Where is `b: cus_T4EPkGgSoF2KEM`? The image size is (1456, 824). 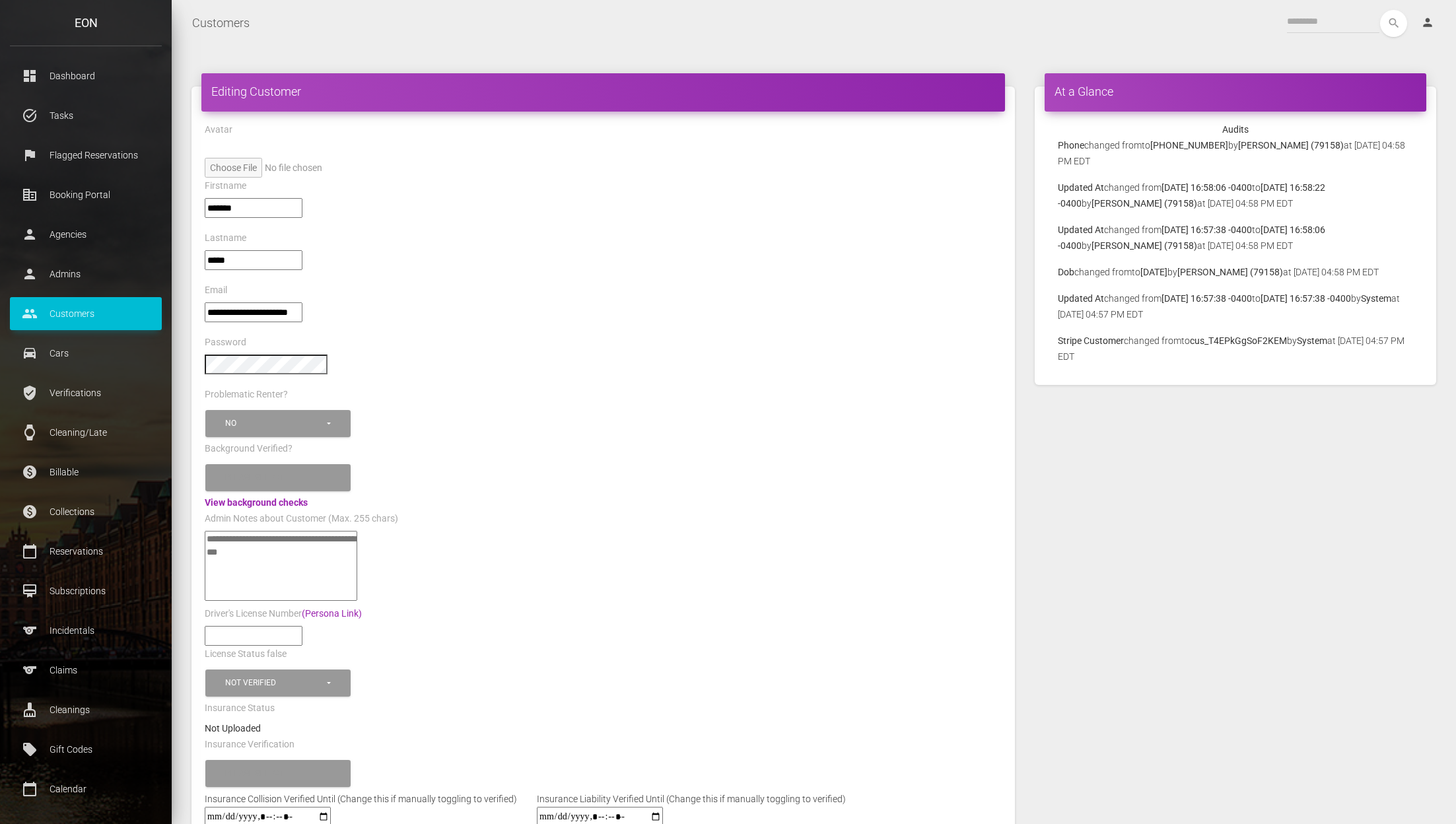
b: cus_T4EPkGgSoF2KEM is located at coordinates (1238, 341).